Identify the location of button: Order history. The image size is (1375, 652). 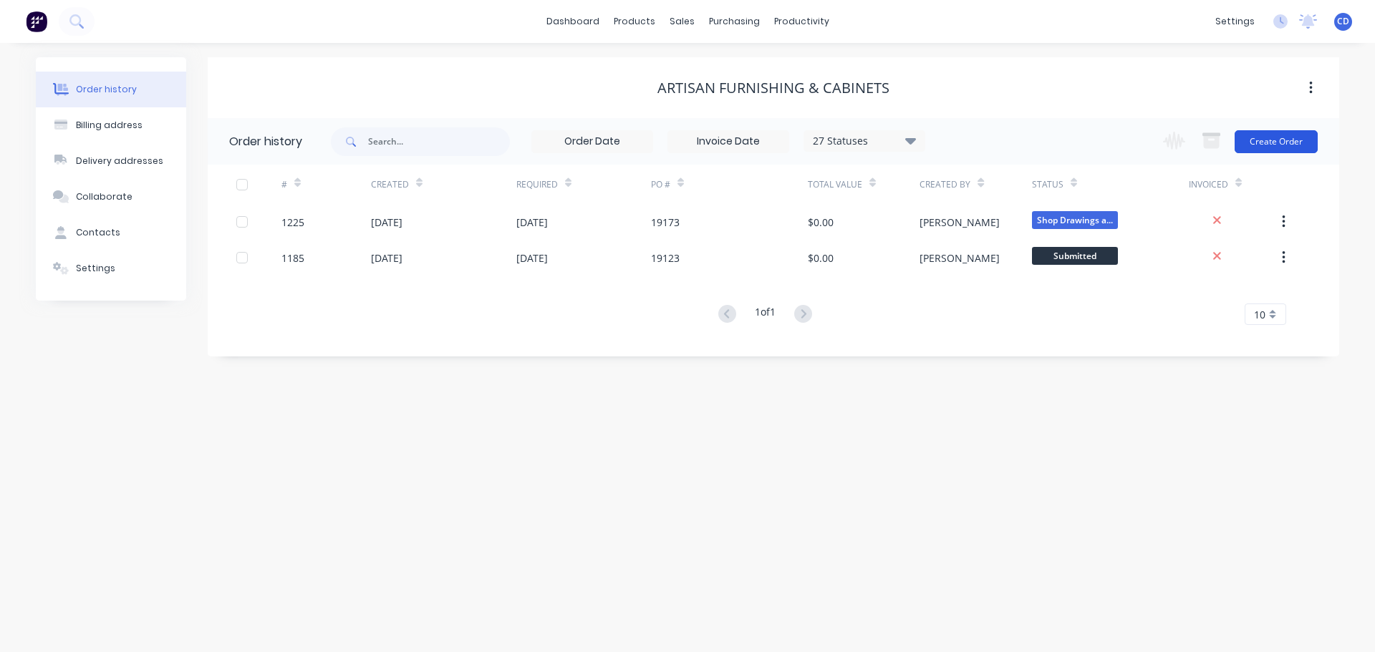
(111, 89).